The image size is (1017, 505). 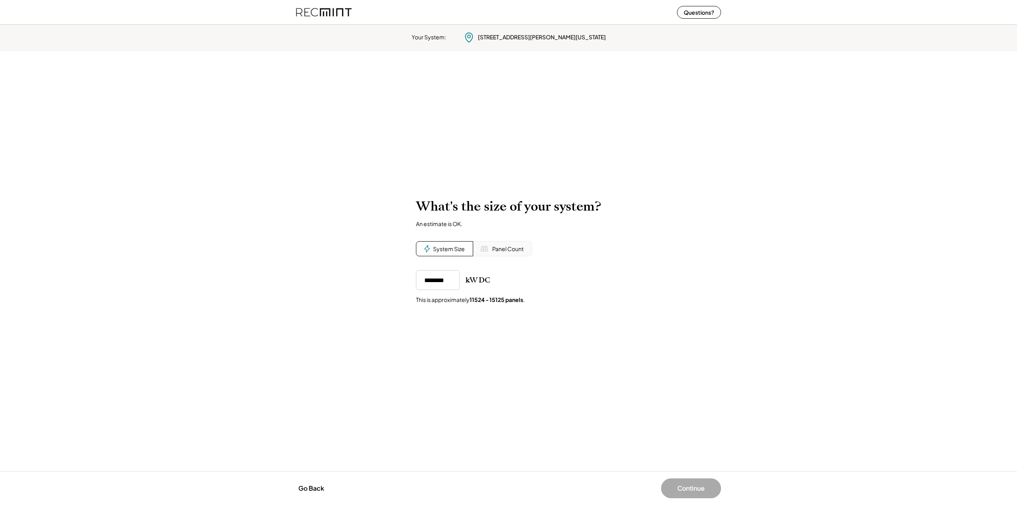 What do you see at coordinates (691, 488) in the screenshot?
I see `button: Continue` at bounding box center [691, 488].